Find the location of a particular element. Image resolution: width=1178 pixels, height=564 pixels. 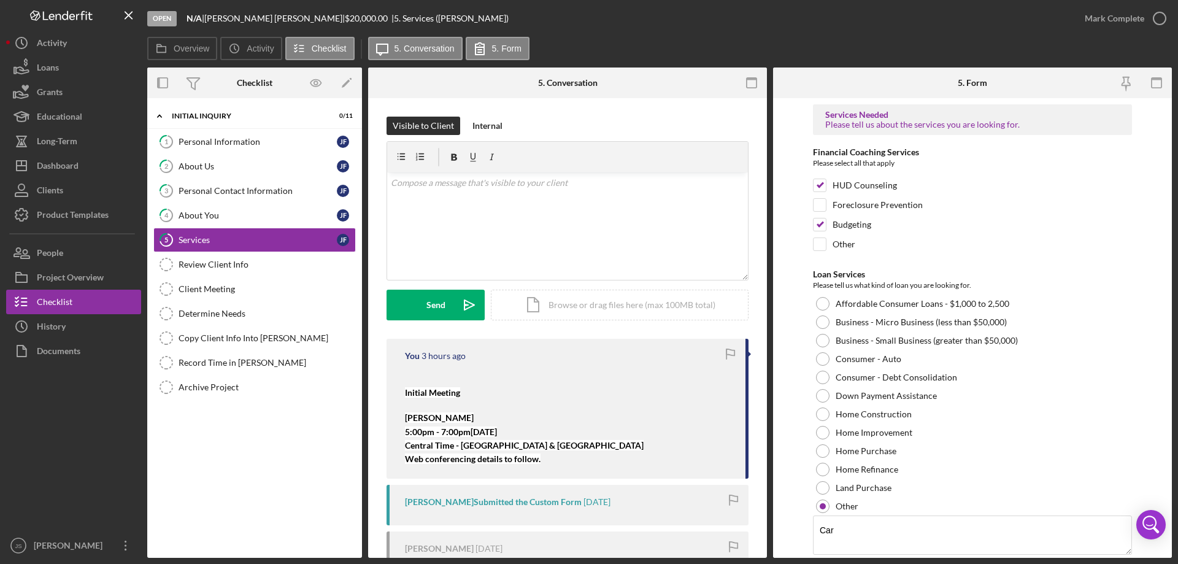

time: 2025-08-20 00:56 is located at coordinates (597, 502).